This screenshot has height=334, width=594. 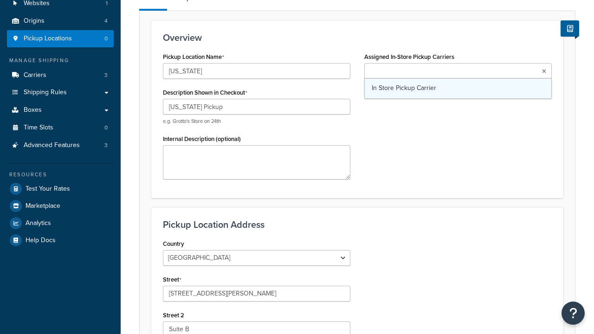 What do you see at coordinates (48, 189) in the screenshot?
I see `span: Test Your Rates` at bounding box center [48, 189].